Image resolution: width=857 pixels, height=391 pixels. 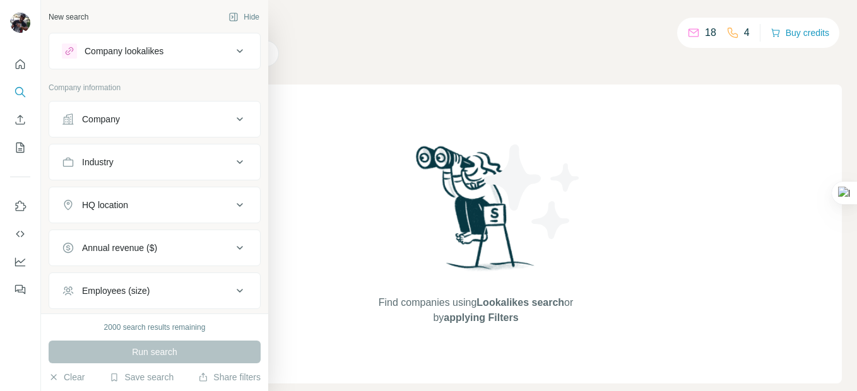 I want to click on div: HQ location, so click(x=105, y=205).